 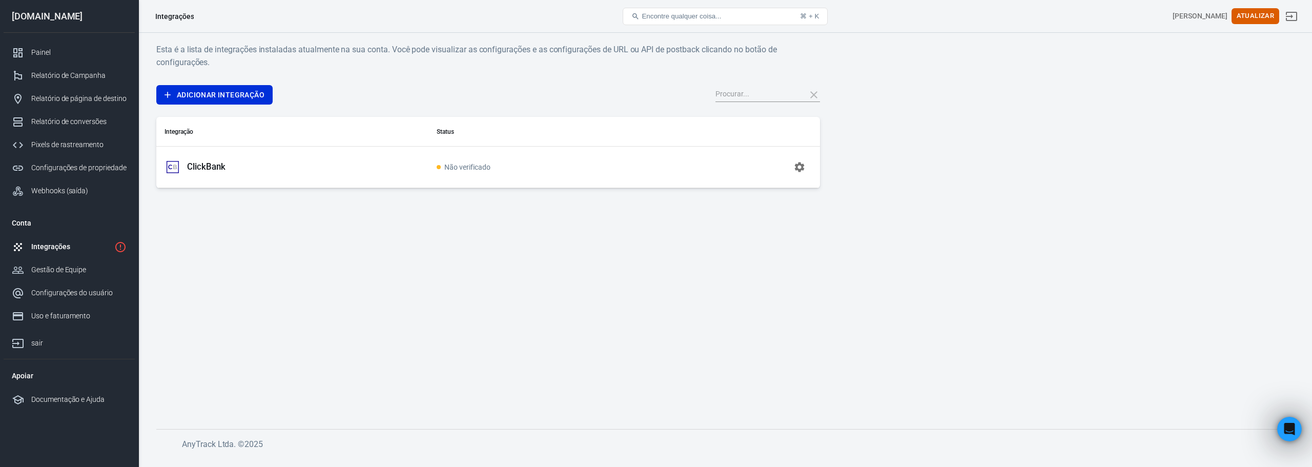 I want to click on font: Relatório de conversões, so click(x=69, y=122).